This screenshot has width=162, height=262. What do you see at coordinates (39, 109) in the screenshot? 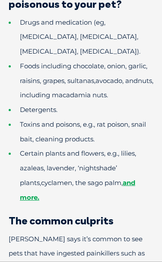
I see `span: Detergents.` at bounding box center [39, 109].